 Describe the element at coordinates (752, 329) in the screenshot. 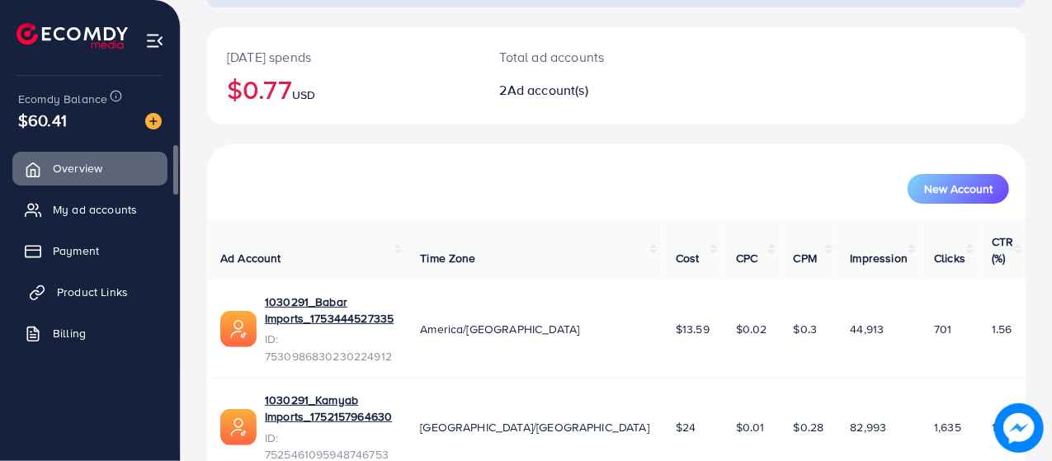

I see `span: $0.02` at that location.